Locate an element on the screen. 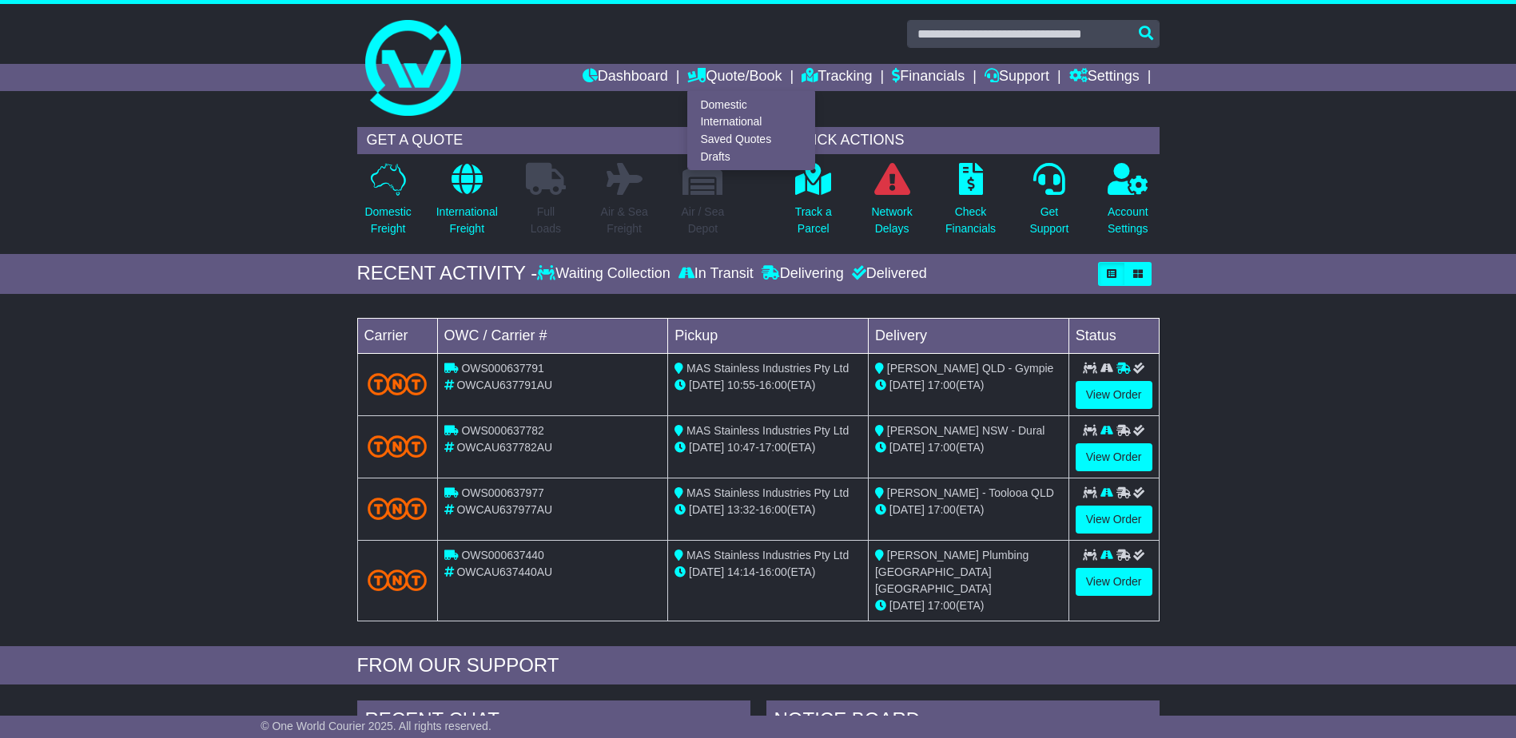  p: Account Settings is located at coordinates (1127, 221).